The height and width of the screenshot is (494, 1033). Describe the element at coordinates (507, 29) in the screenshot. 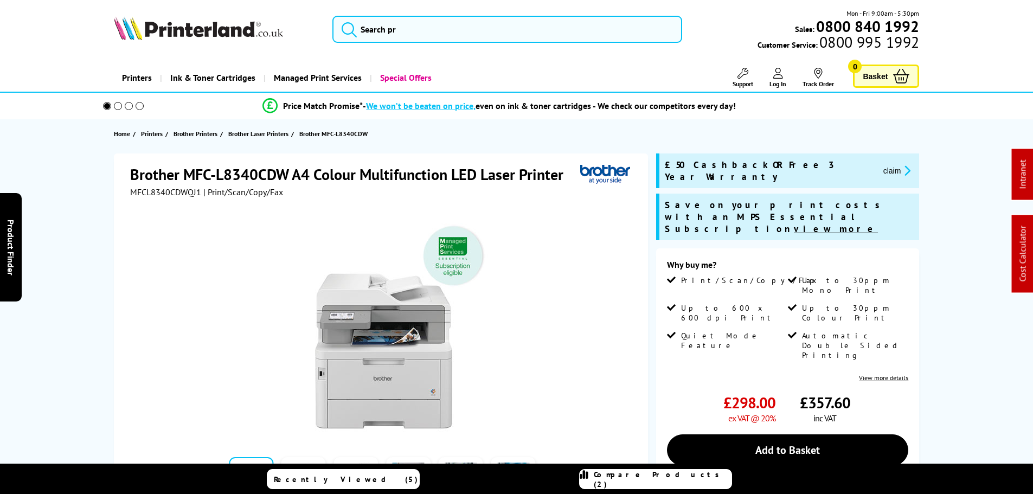

I see `input: Search pr` at that location.